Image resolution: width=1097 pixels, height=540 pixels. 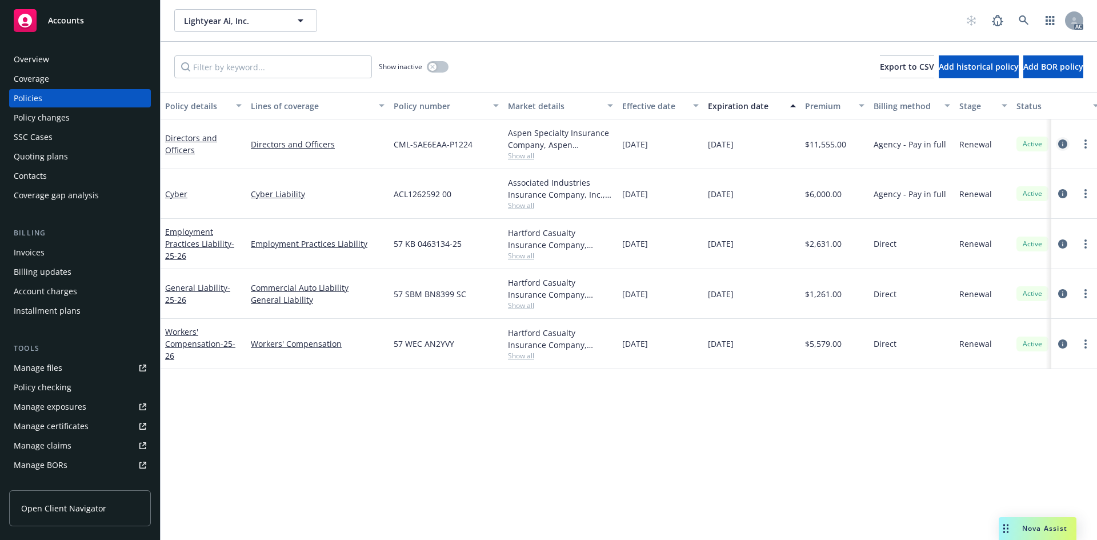 I want to click on span: ACL1262592 00, so click(x=422, y=194).